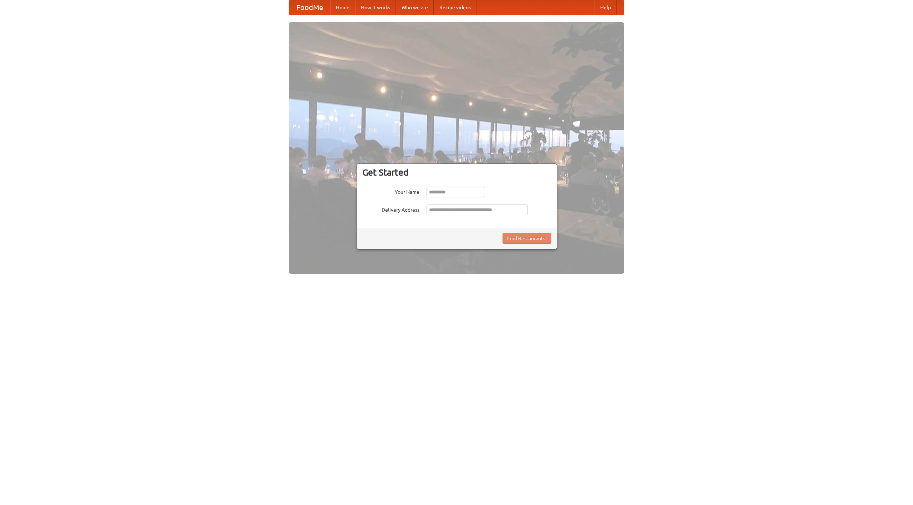 This screenshot has width=913, height=505. Describe the element at coordinates (415, 7) in the screenshot. I see `a: Who we are` at that location.